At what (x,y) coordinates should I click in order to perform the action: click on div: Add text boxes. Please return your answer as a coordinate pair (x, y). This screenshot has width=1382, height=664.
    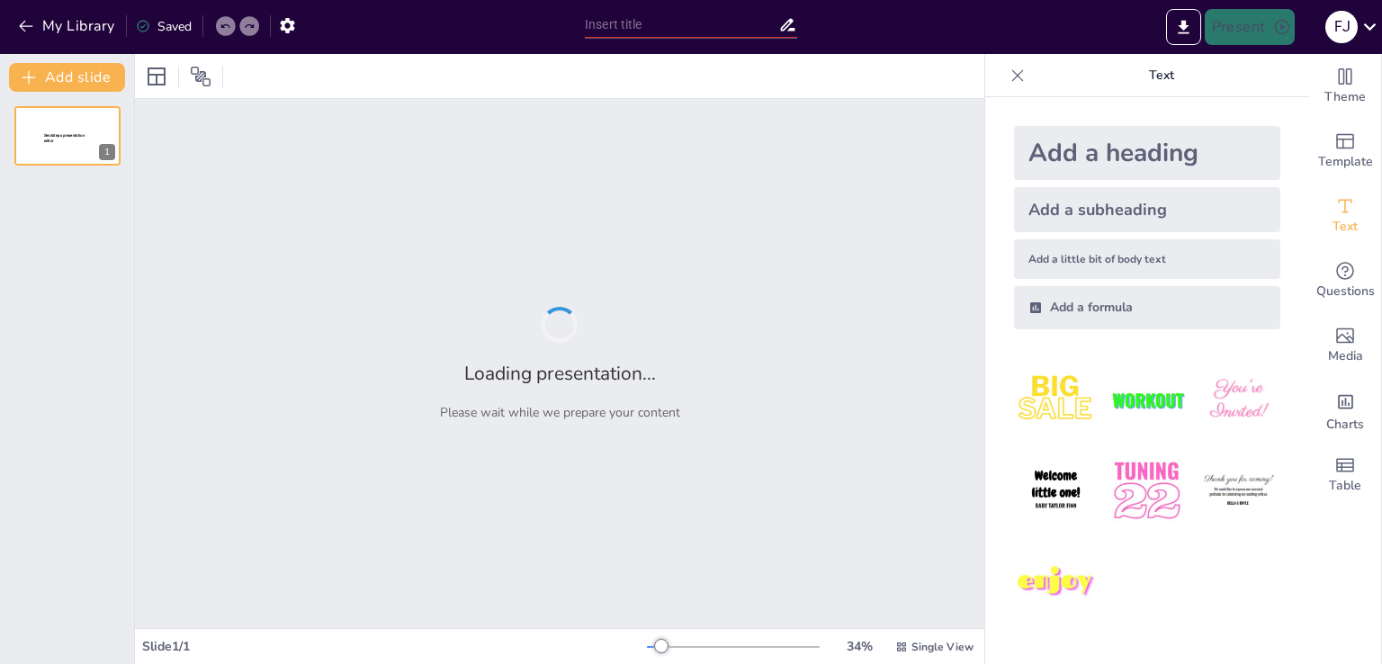
    Looking at the image, I should click on (1345, 216).